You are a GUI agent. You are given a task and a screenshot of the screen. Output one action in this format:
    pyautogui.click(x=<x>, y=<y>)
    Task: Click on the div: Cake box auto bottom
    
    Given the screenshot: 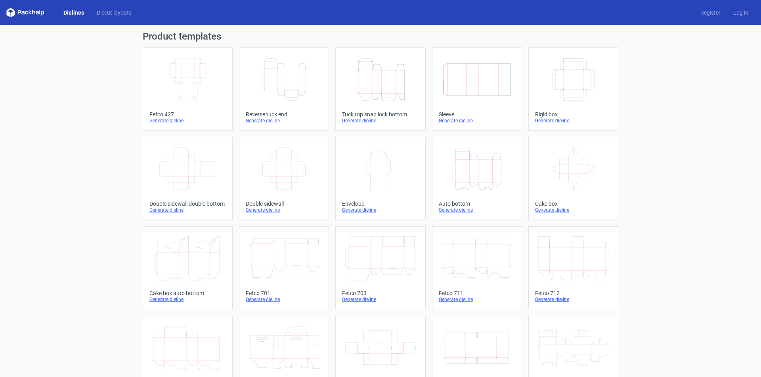 What is the action you would take?
    pyautogui.click(x=187, y=294)
    